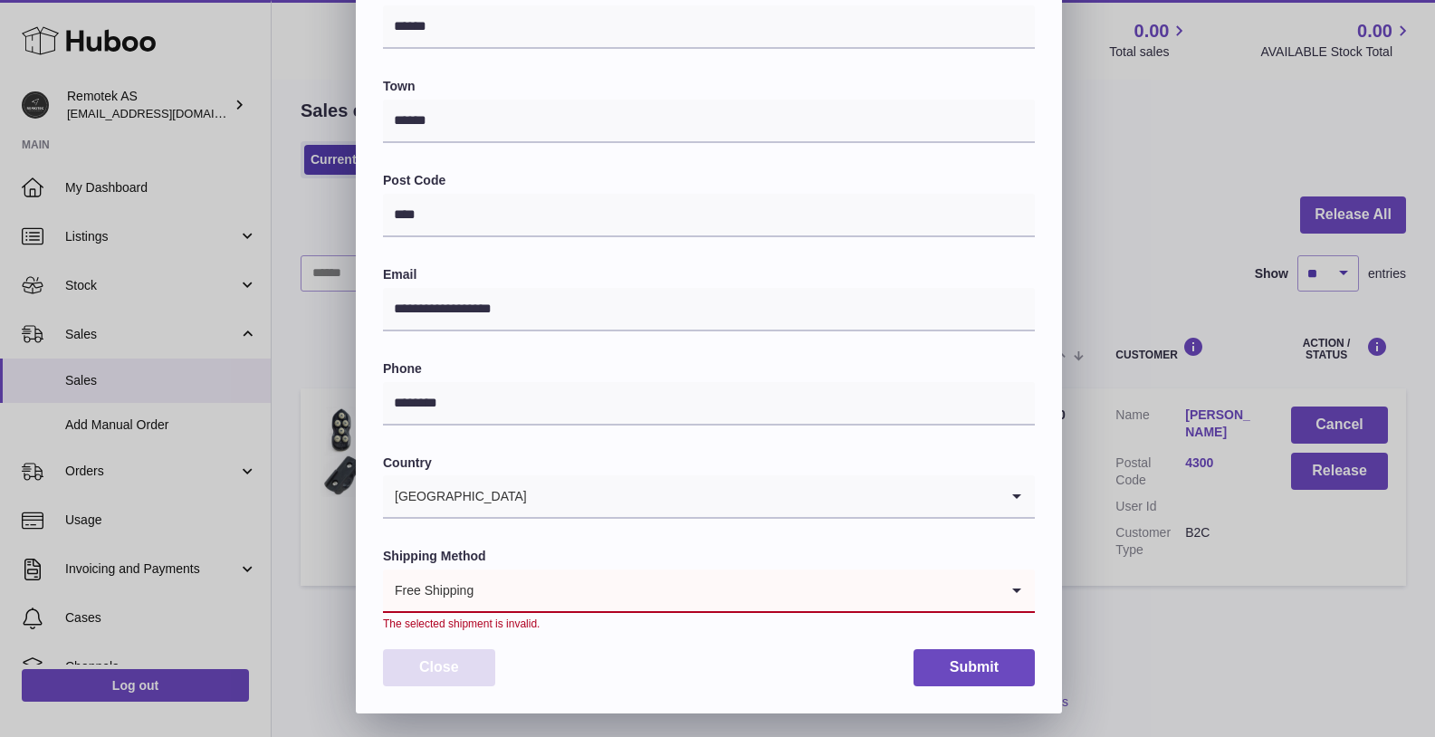 The height and width of the screenshot is (737, 1435). What do you see at coordinates (709, 624) in the screenshot?
I see `div: The selected shipment is invalid.` at bounding box center [709, 624].